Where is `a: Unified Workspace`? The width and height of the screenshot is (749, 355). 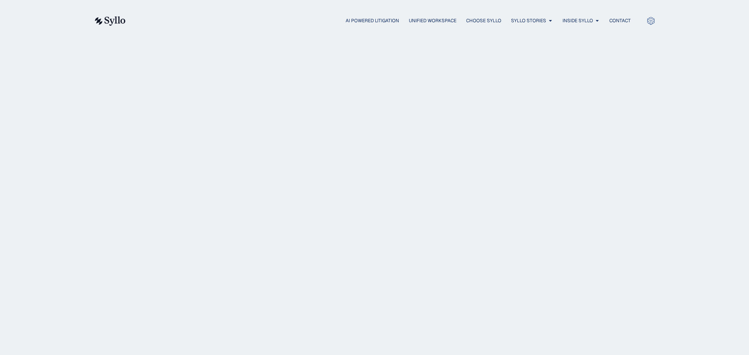
a: Unified Workspace is located at coordinates (433, 21).